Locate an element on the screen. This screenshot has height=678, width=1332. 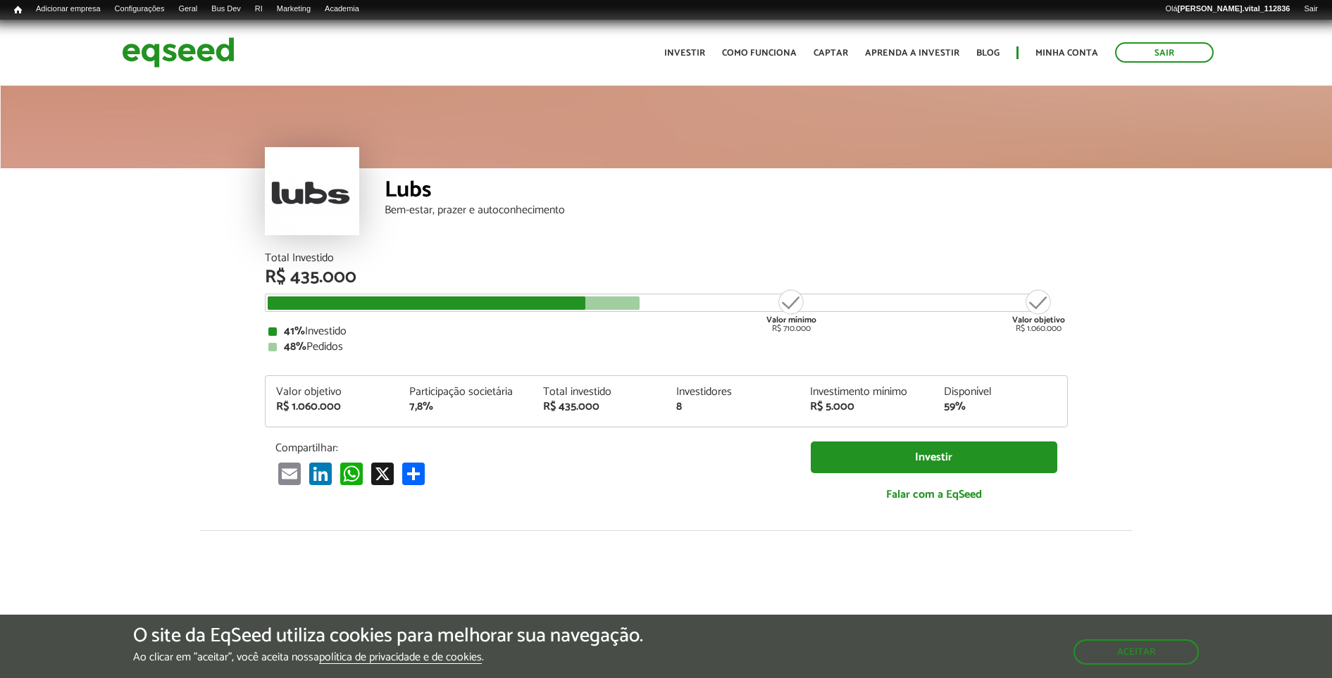
img: EqSeed is located at coordinates (178, 52).